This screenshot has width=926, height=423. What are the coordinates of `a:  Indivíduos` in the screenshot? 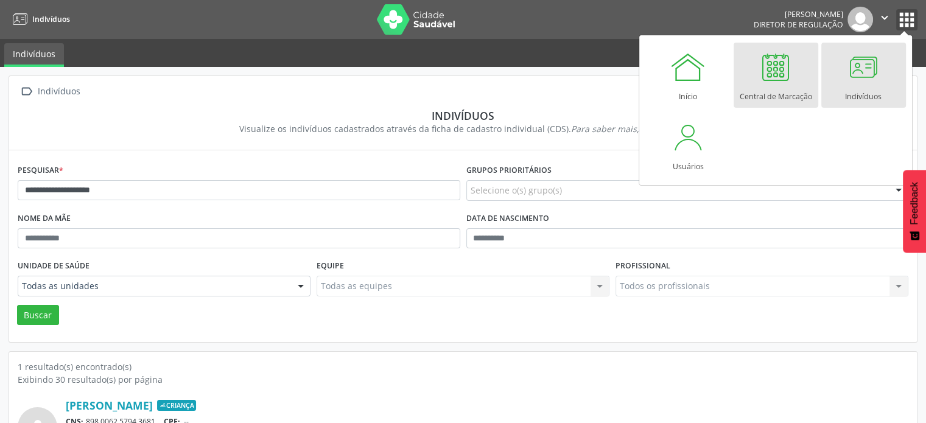 It's located at (50, 91).